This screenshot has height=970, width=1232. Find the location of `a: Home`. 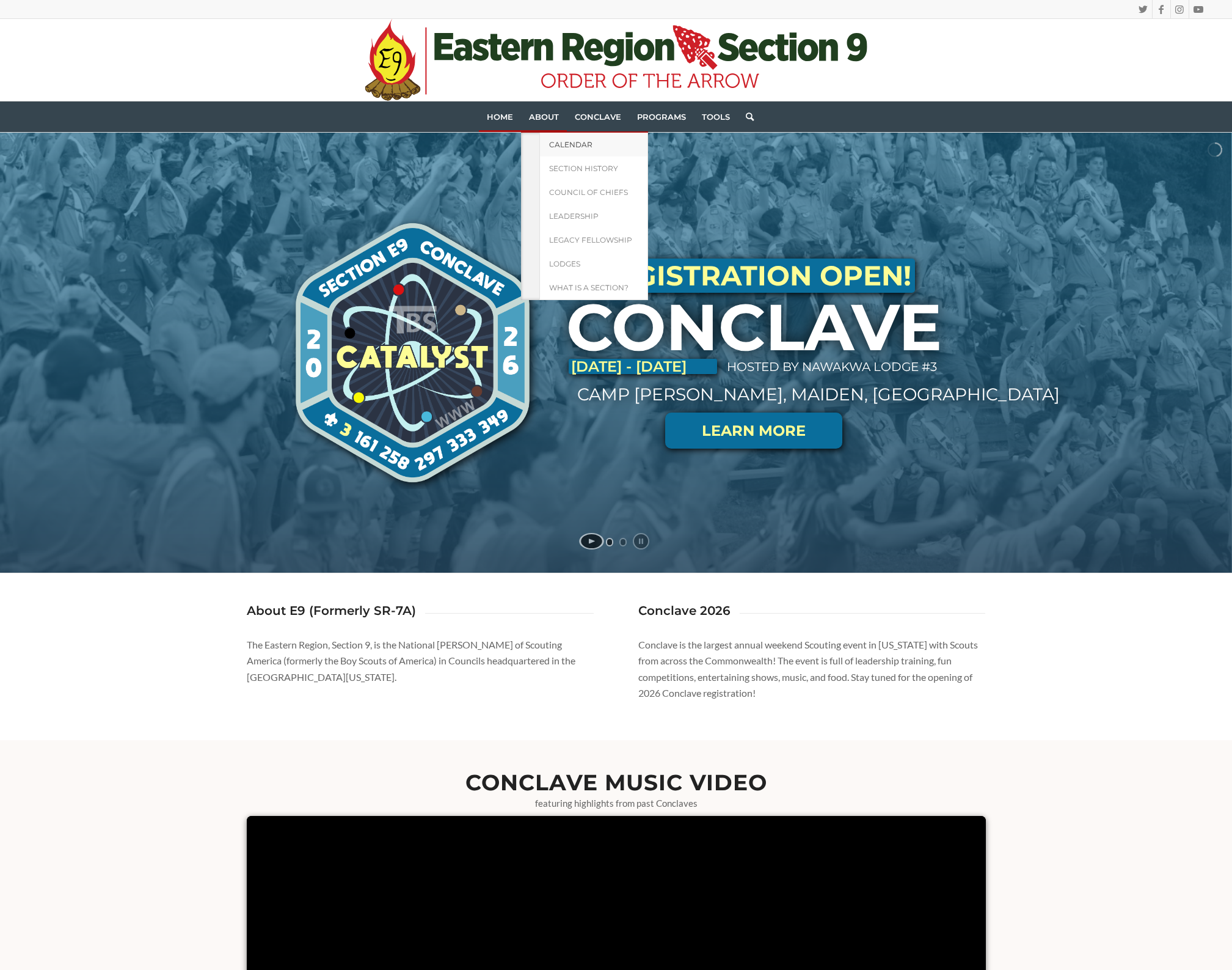

a: Home is located at coordinates (500, 117).